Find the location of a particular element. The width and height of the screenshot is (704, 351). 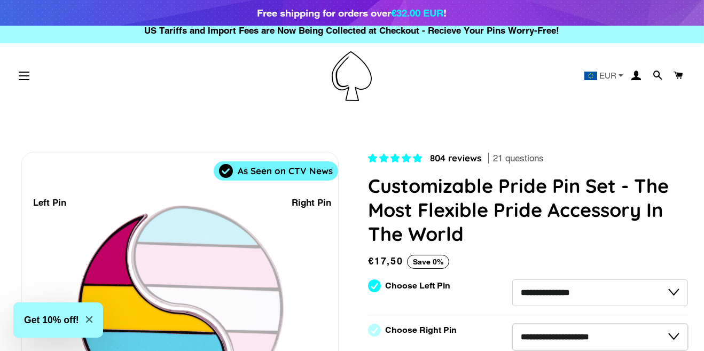

span: Save 0% is located at coordinates (428, 262).